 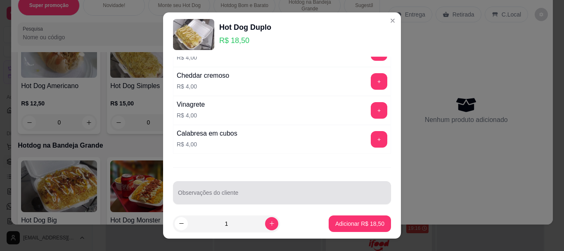 I want to click on button: decrease-product-quantity, so click(x=181, y=223).